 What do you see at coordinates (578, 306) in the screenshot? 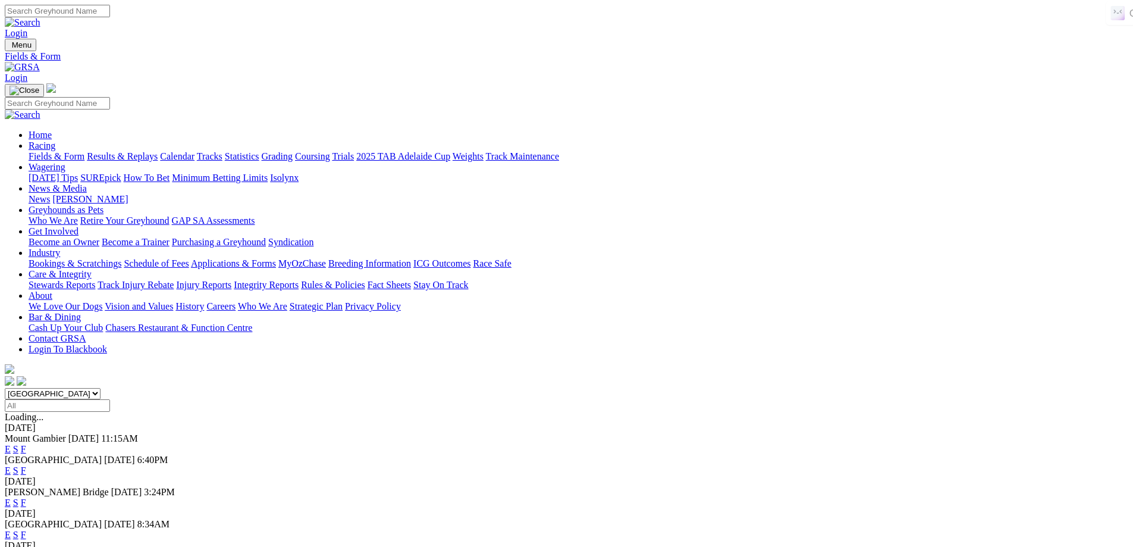
I see `div: About` at bounding box center [578, 306].